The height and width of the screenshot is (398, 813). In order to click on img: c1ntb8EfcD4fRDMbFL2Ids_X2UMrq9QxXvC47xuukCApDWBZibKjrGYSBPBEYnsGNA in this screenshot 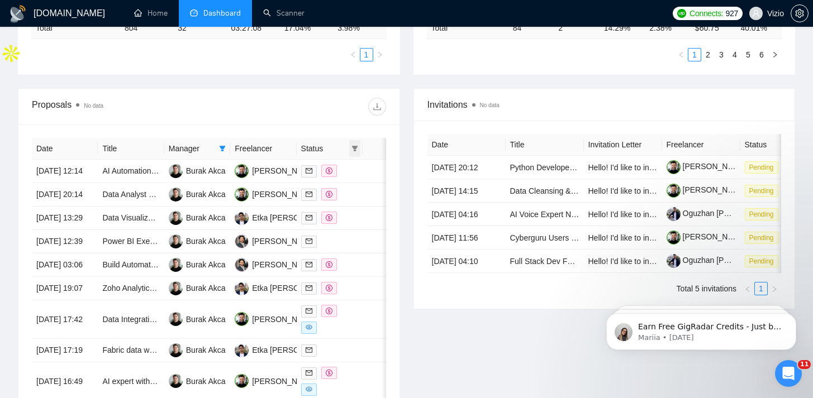, I will do `click(673, 190)`.